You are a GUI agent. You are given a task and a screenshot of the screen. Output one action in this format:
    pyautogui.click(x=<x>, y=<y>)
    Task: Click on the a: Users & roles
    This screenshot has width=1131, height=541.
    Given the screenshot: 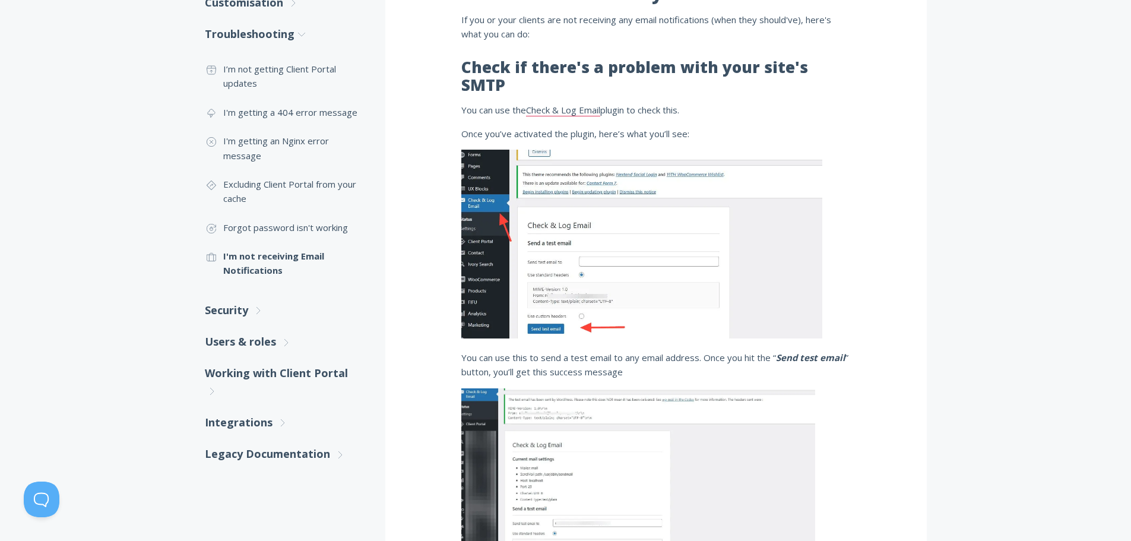 What is the action you would take?
    pyautogui.click(x=283, y=341)
    